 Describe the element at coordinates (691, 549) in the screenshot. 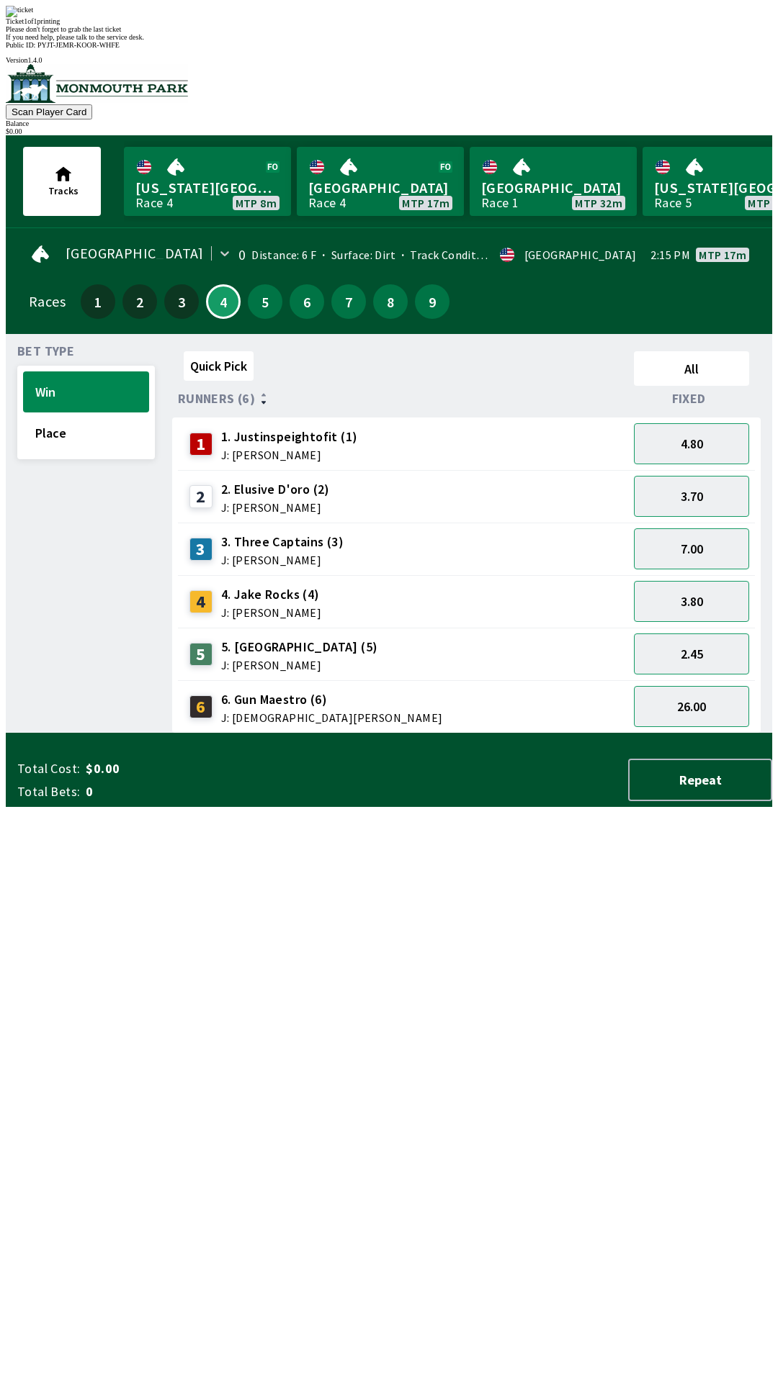

I see `span: 7.00` at that location.